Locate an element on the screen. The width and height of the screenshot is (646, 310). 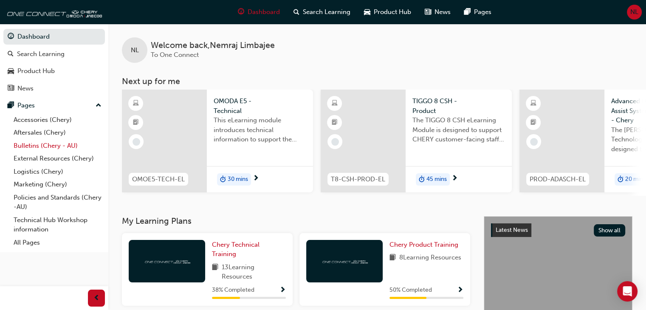
span: Search Learning is located at coordinates (327, 12).